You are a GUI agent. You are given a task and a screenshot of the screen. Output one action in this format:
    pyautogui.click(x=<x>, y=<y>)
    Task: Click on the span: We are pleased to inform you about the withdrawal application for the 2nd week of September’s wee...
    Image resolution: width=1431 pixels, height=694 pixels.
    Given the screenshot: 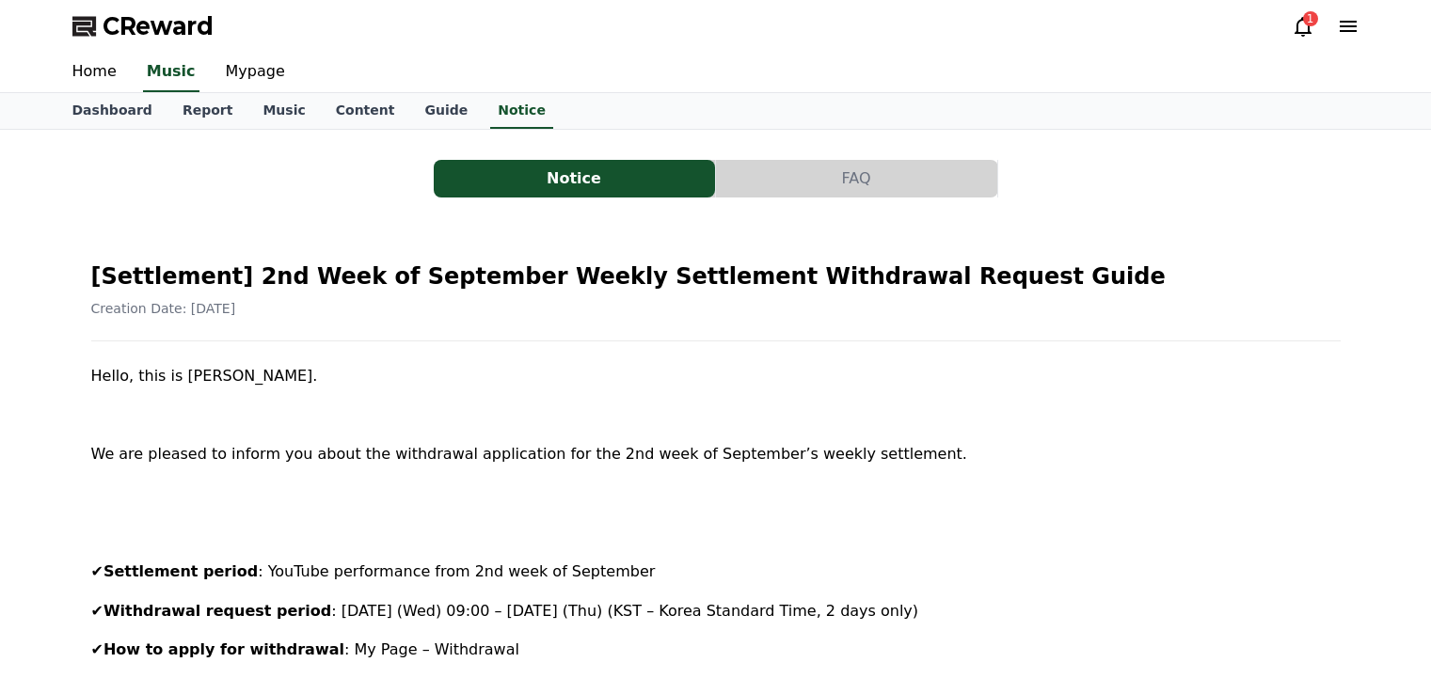 What is the action you would take?
    pyautogui.click(x=529, y=454)
    